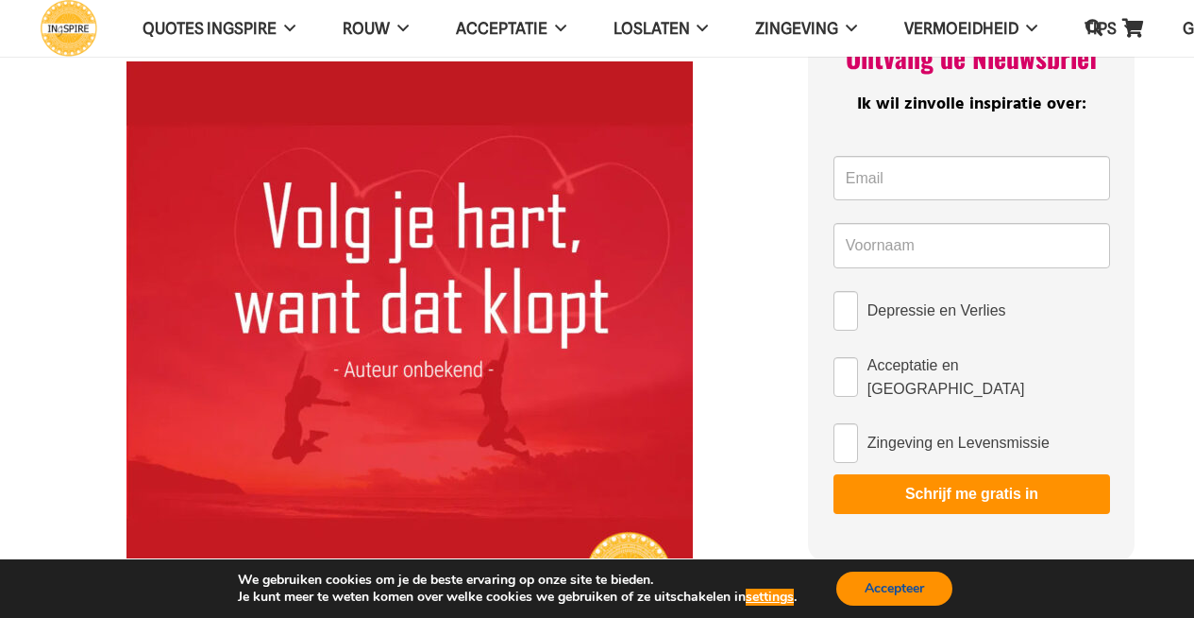 This screenshot has height=618, width=1194. Describe the element at coordinates (972, 104) in the screenshot. I see `span: Ik wil zinvolle inspiratie over:` at that location.